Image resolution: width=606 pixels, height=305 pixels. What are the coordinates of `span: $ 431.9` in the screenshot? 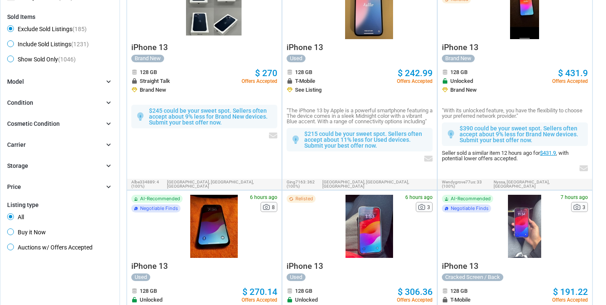 It's located at (572, 73).